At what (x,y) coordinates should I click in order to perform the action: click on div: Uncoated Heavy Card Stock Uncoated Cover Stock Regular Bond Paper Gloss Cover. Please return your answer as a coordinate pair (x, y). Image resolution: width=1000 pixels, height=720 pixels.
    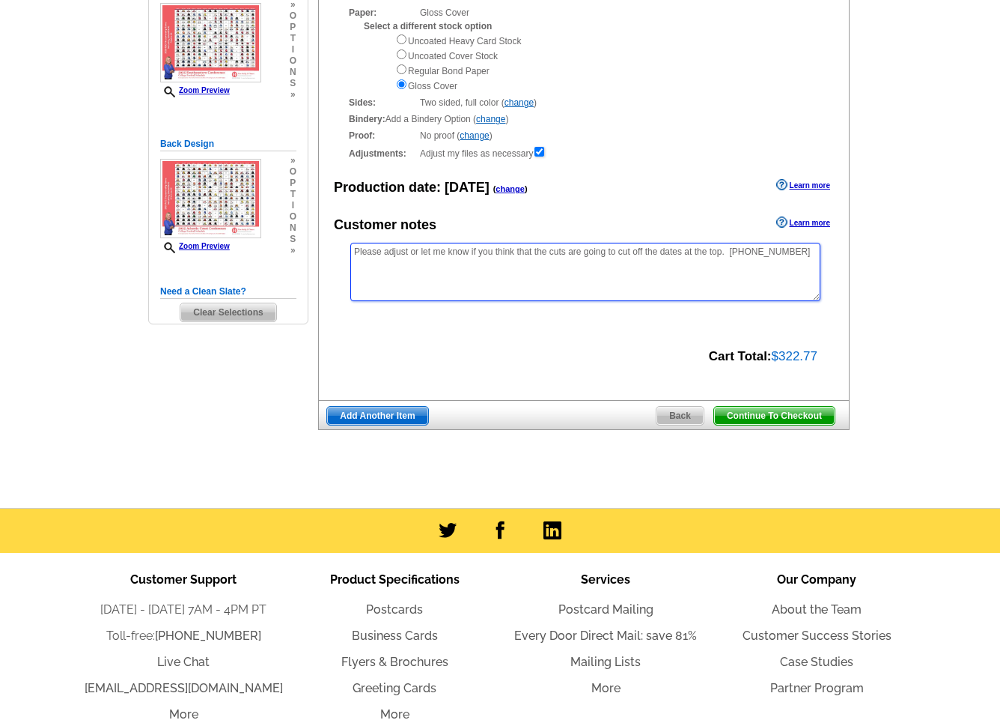
    Looking at the image, I should click on (607, 63).